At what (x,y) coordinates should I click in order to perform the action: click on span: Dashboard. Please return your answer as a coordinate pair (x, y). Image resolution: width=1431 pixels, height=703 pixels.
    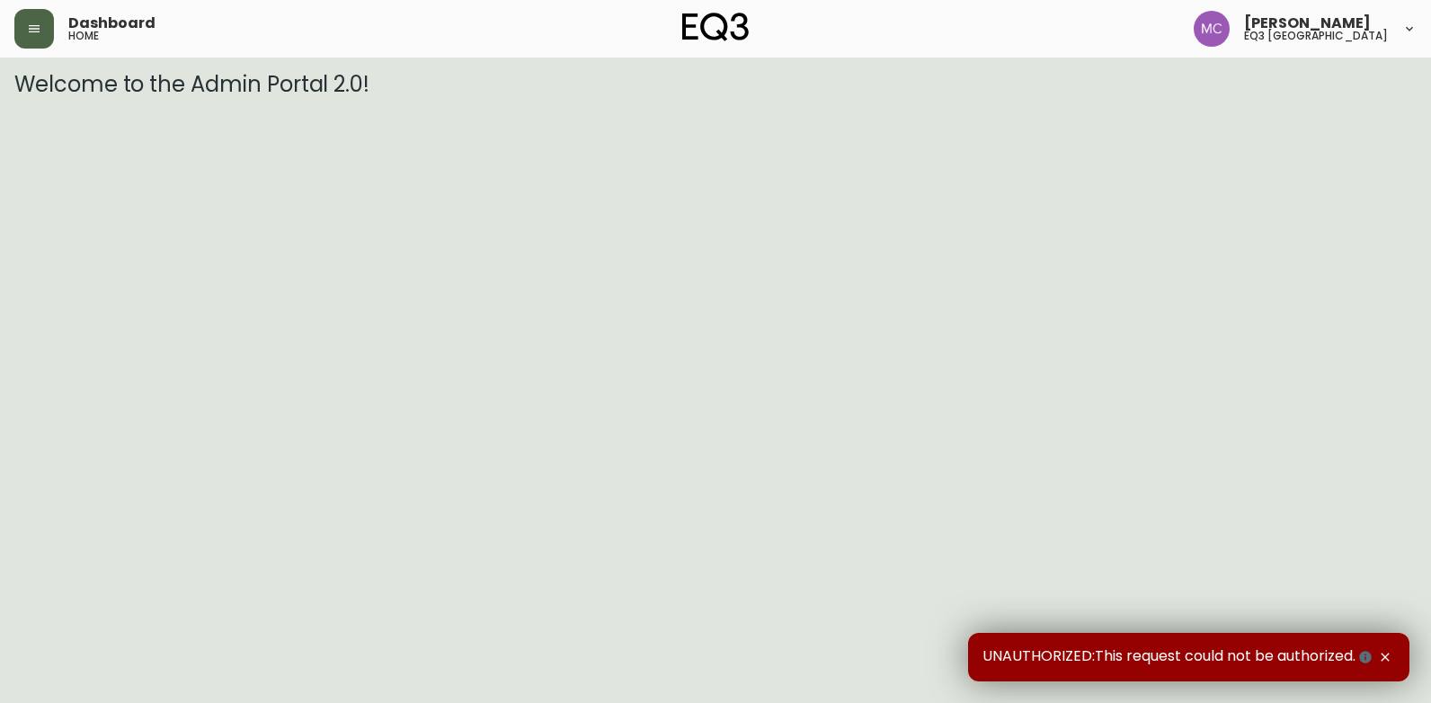
    Looking at the image, I should click on (111, 23).